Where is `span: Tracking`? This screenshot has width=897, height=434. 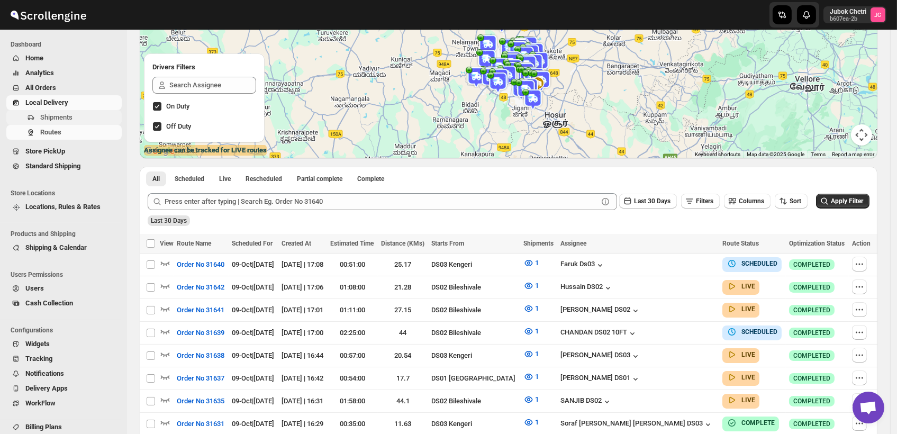 span: Tracking is located at coordinates (39, 358).